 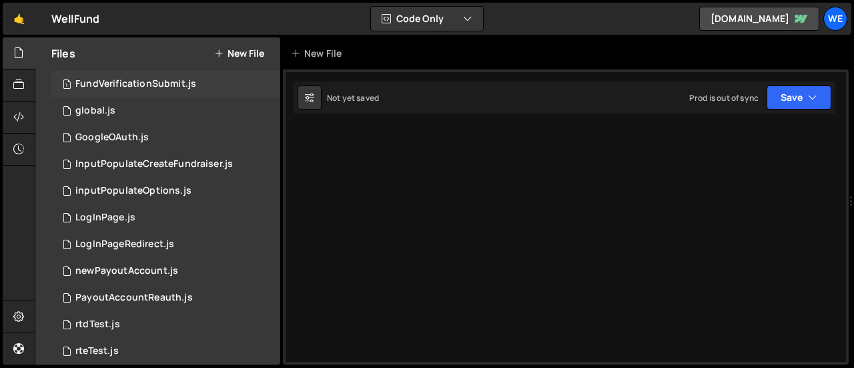 I want to click on div: rtdTest.js, so click(x=97, y=324).